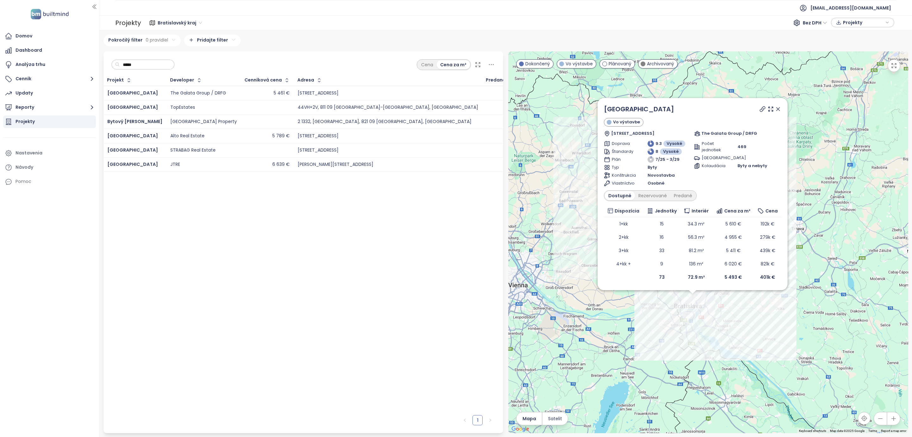 The height and width of the screenshot is (437, 912). I want to click on span: 9.3, so click(659, 144).